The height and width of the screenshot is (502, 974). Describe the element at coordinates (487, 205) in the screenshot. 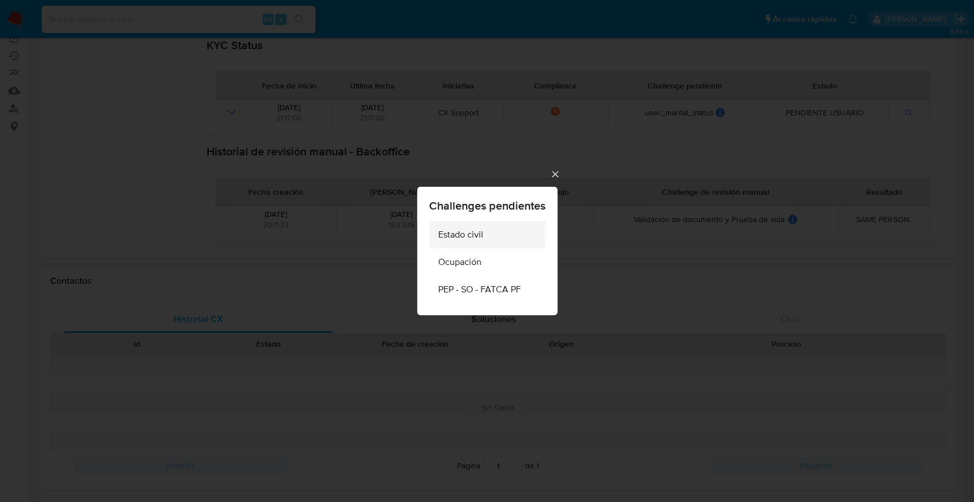

I see `span: Challenges pendientes` at that location.